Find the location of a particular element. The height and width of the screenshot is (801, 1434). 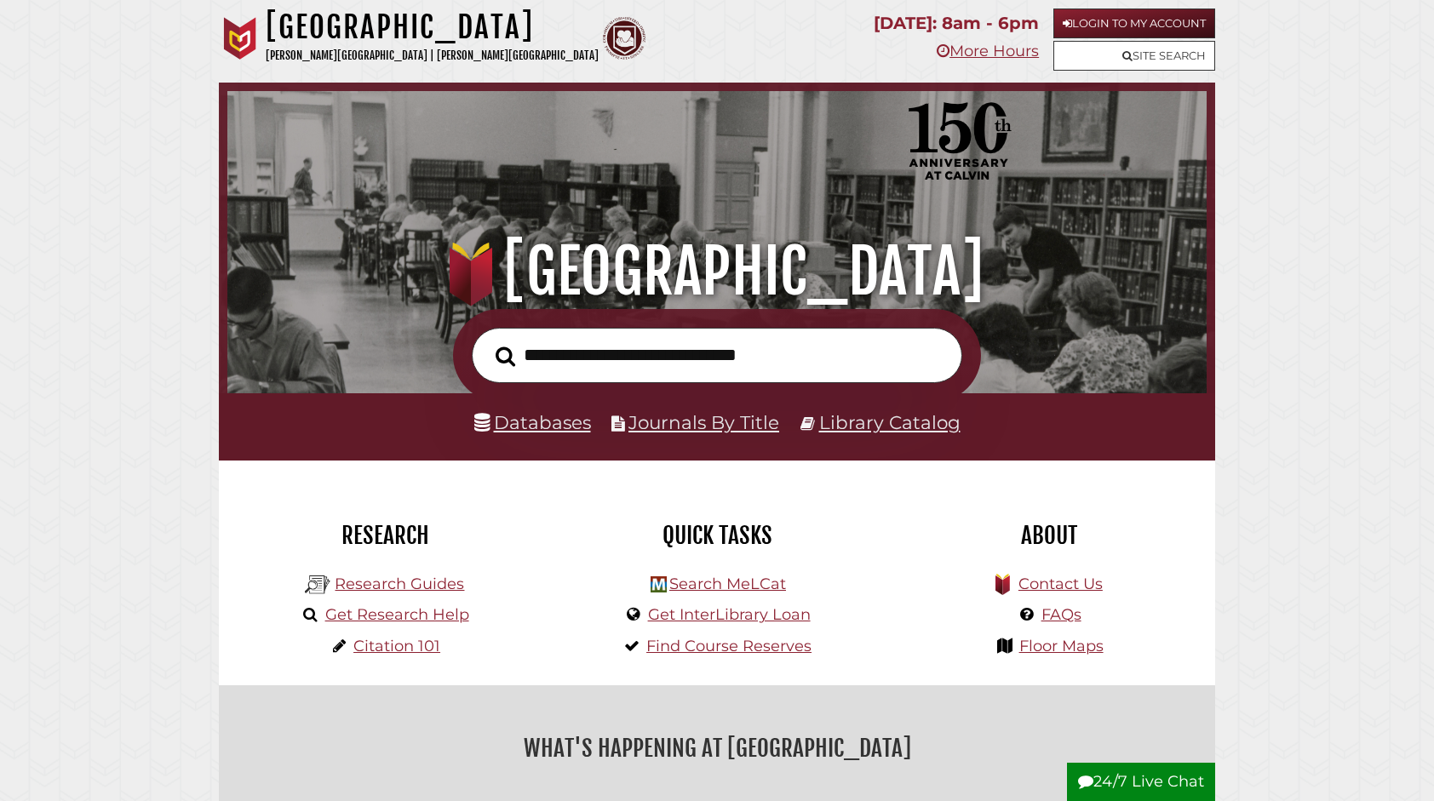

a: Journals By Title is located at coordinates (703, 422).